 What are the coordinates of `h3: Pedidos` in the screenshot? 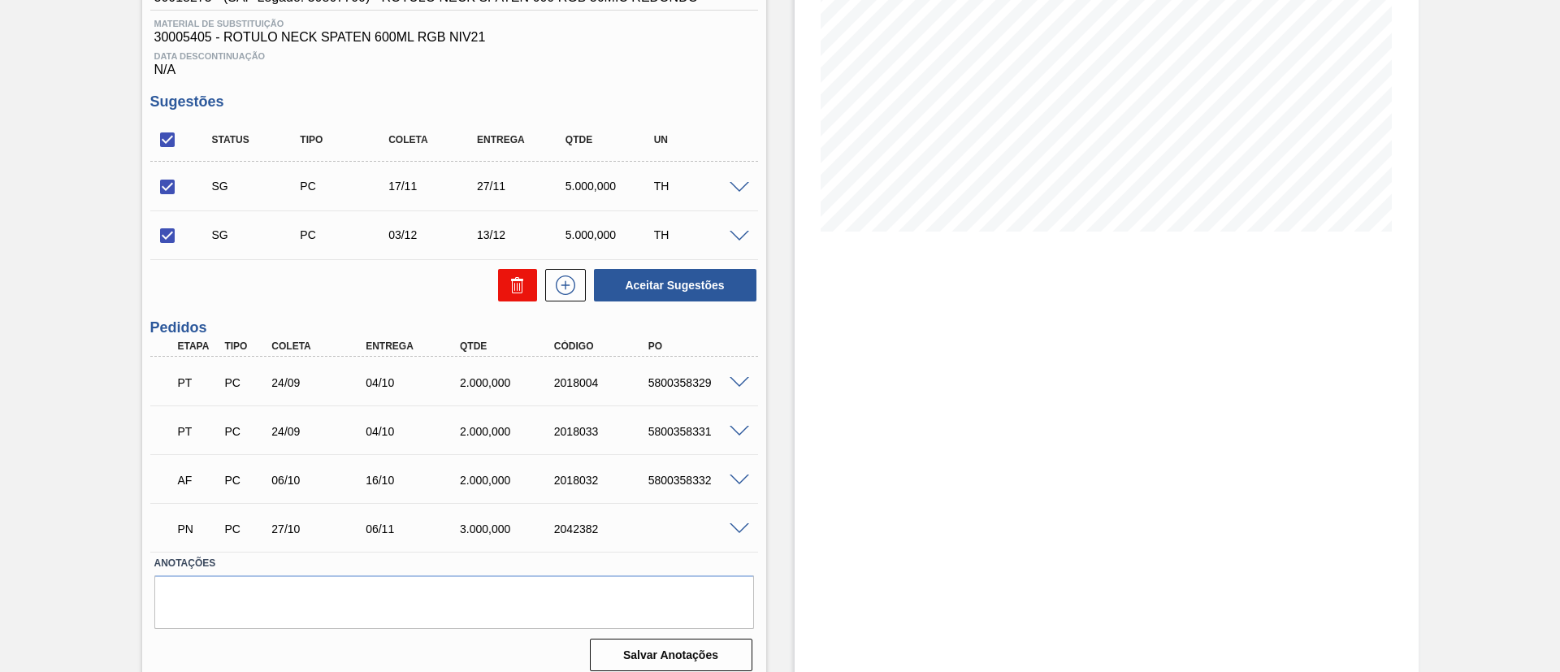 It's located at (454, 327).